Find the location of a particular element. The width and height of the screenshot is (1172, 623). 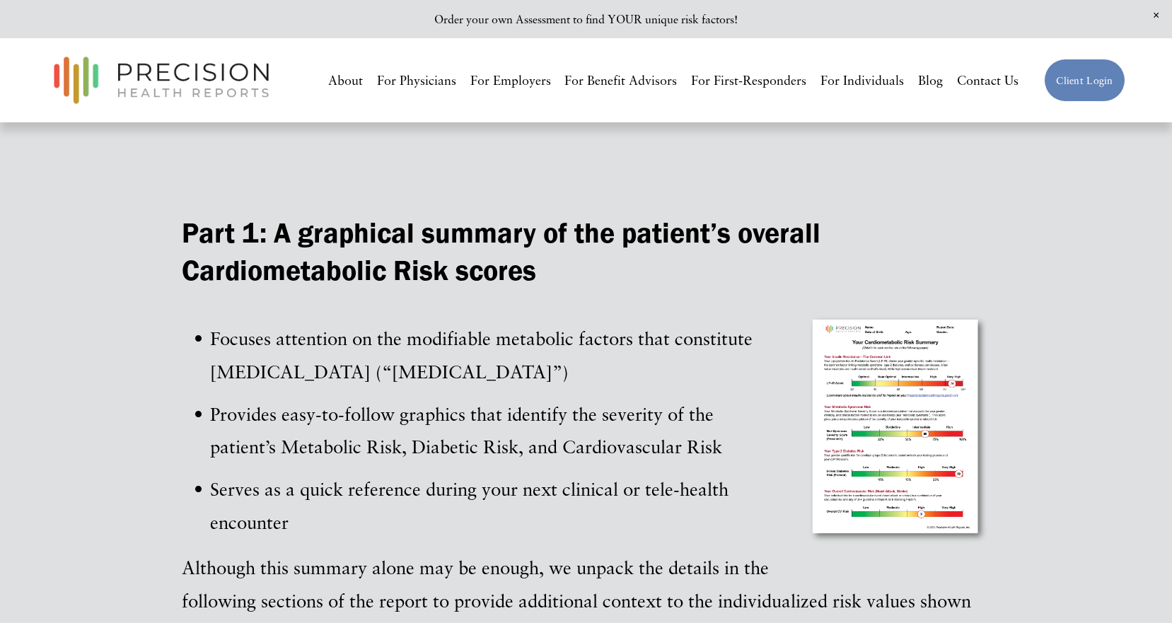

img: Precision Health Reports is located at coordinates (161, 80).